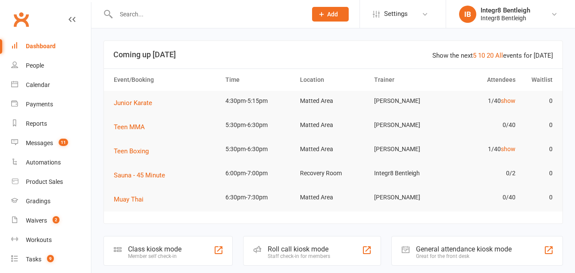 Image resolution: width=575 pixels, height=273 pixels. Describe the element at coordinates (464, 256) in the screenshot. I see `div: Great for the front desk` at that location.